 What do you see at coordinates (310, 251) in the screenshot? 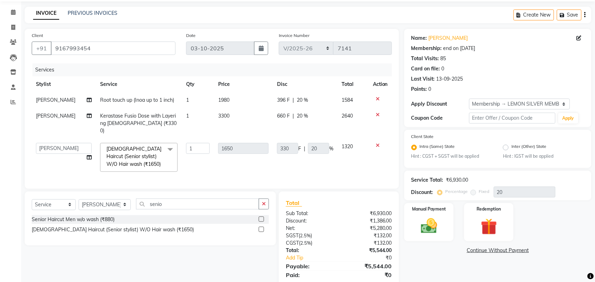
I see `div: Total:` at bounding box center [310, 251].